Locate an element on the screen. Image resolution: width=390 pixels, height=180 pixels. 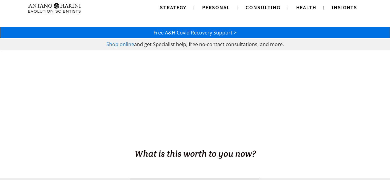
span: Insights is located at coordinates (345, 8).